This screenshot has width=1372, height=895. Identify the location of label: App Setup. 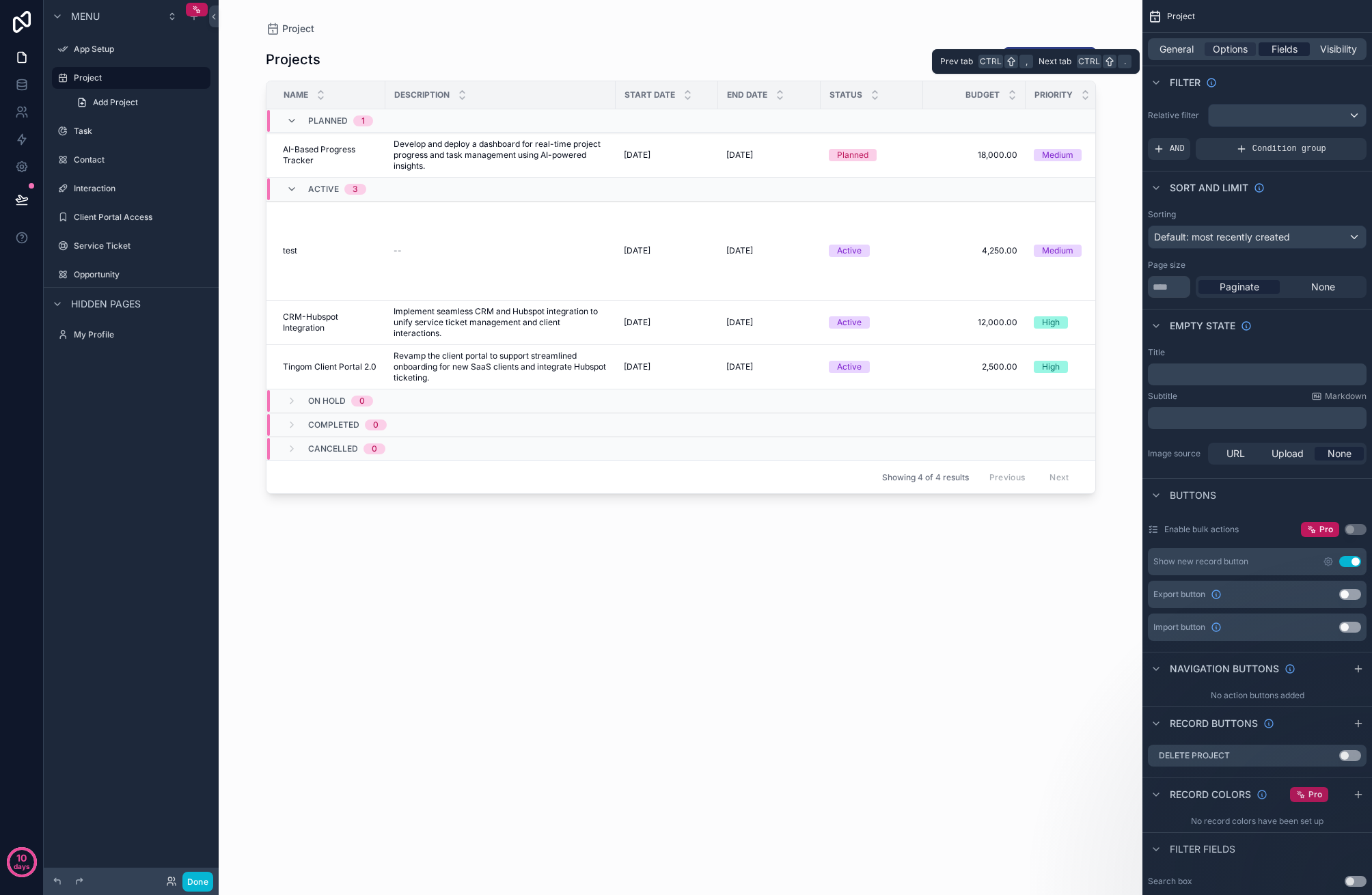
(141, 50).